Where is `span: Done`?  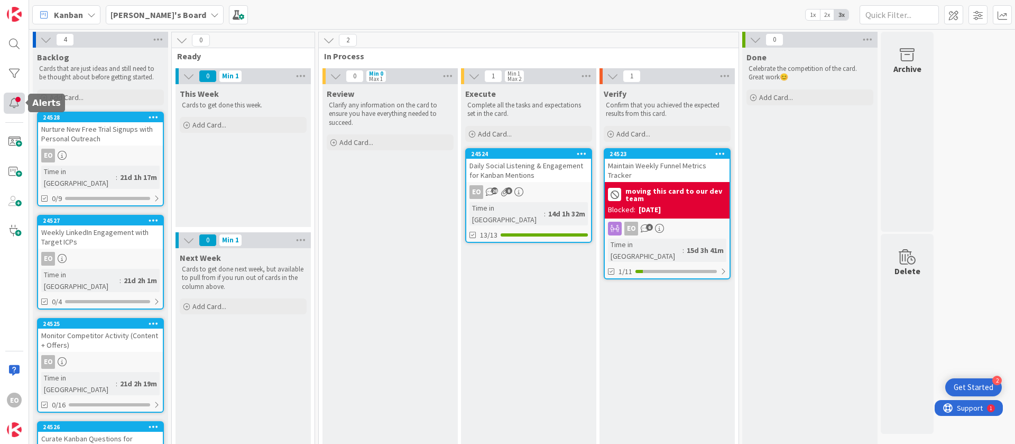
span: Done is located at coordinates (757, 57).